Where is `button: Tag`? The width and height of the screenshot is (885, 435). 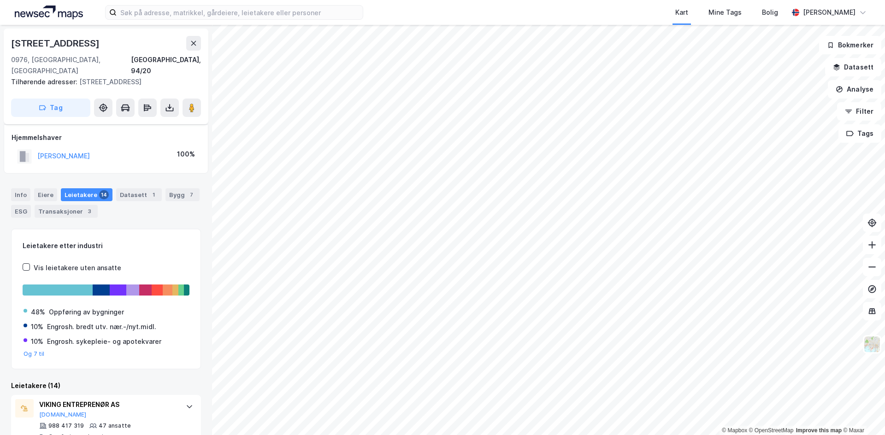 button: Tag is located at coordinates (51, 108).